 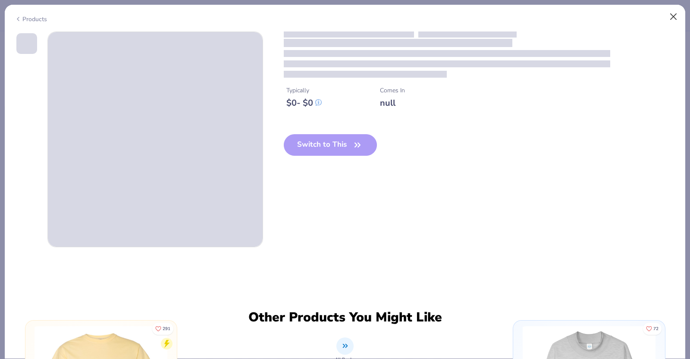 I want to click on div: Typically, so click(x=304, y=90).